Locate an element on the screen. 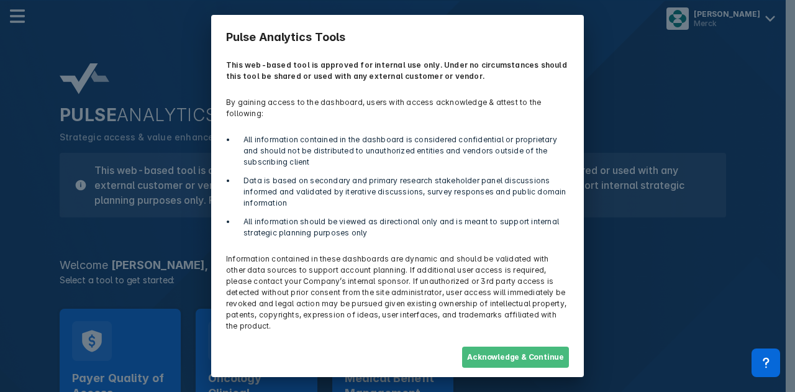 Image resolution: width=795 pixels, height=392 pixels. div: Contact Support is located at coordinates (765, 363).